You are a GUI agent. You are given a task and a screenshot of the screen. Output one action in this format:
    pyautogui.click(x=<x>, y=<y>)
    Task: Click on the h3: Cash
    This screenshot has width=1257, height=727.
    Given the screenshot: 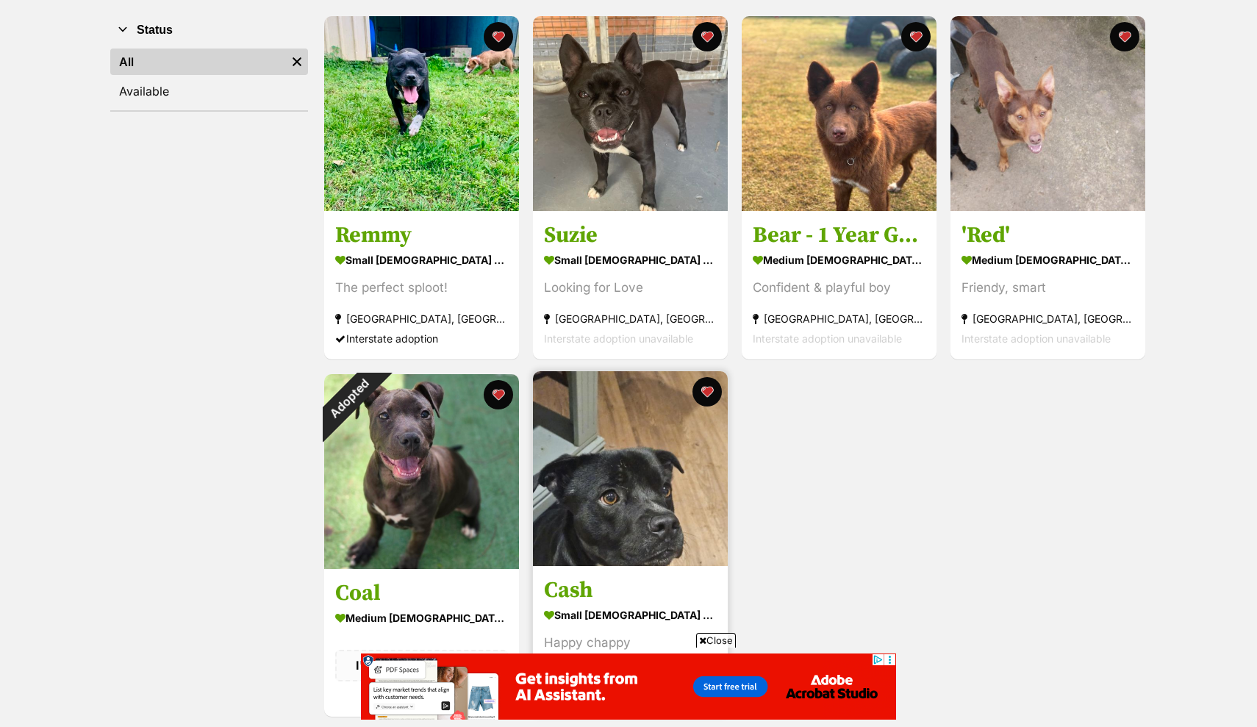 What is the action you would take?
    pyautogui.click(x=630, y=590)
    